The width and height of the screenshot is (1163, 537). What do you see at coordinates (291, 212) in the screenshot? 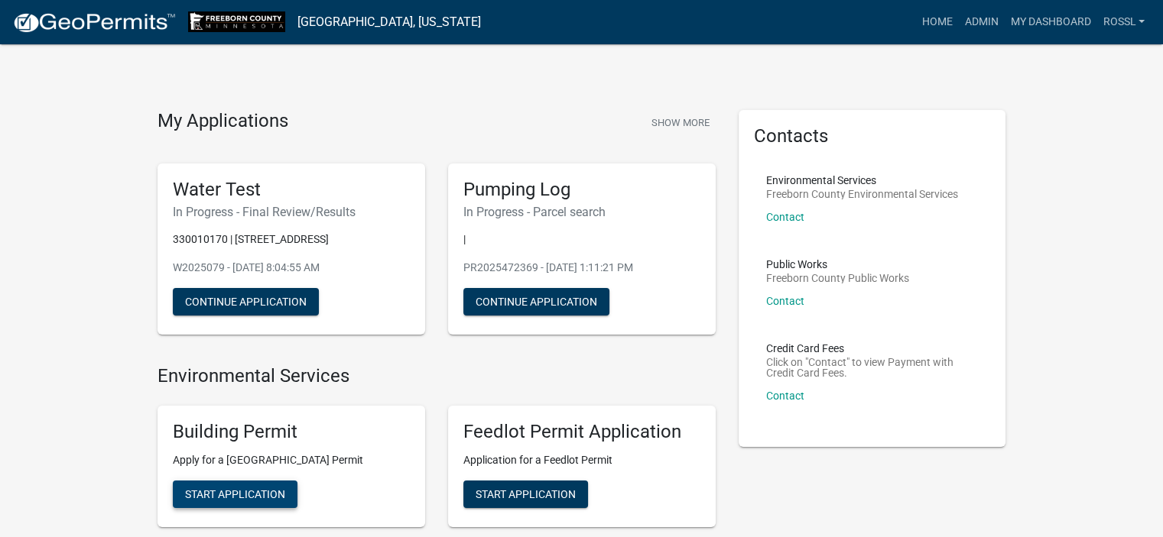
I see `h6: In Progress - Final Review/Results` at bounding box center [291, 212].